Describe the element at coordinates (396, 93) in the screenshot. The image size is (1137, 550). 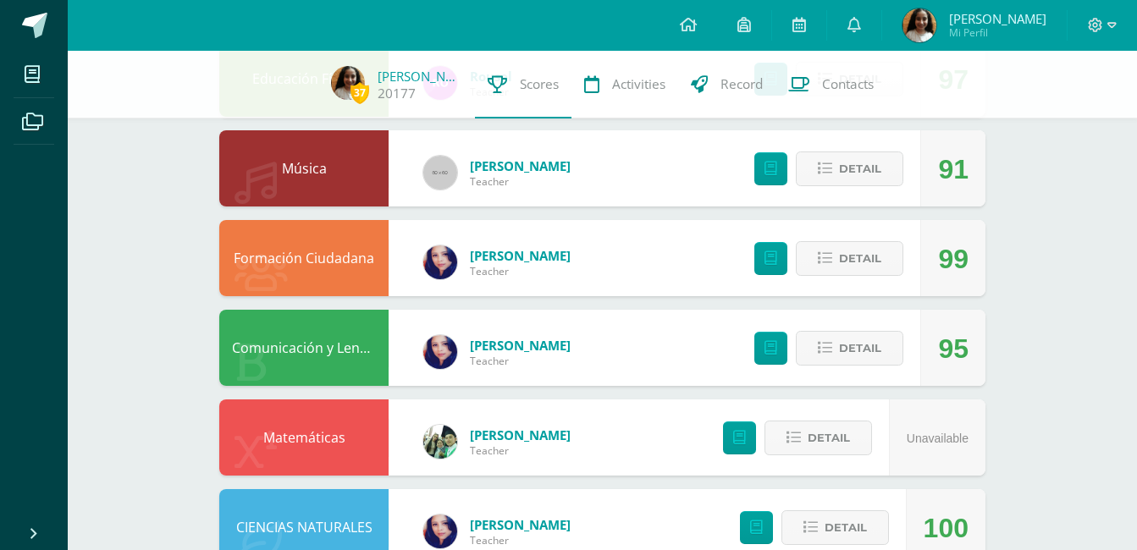
I see `a: 20177` at that location.